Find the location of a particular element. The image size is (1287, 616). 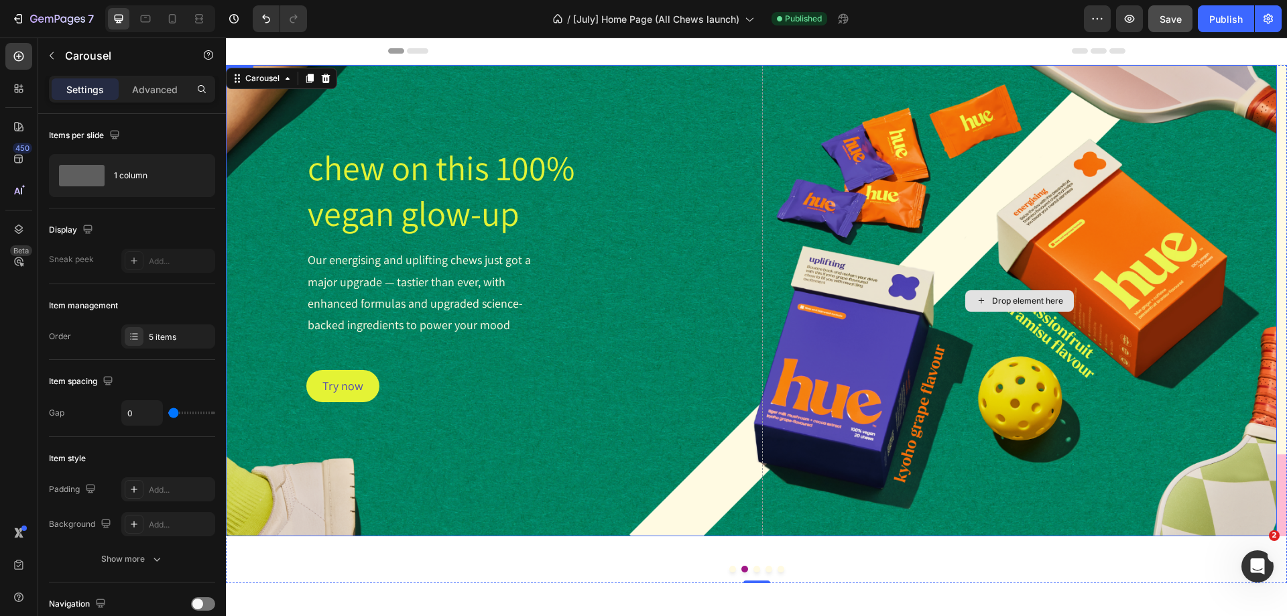

h2: chew on this 100% vegan glow-up is located at coordinates (298, 153).